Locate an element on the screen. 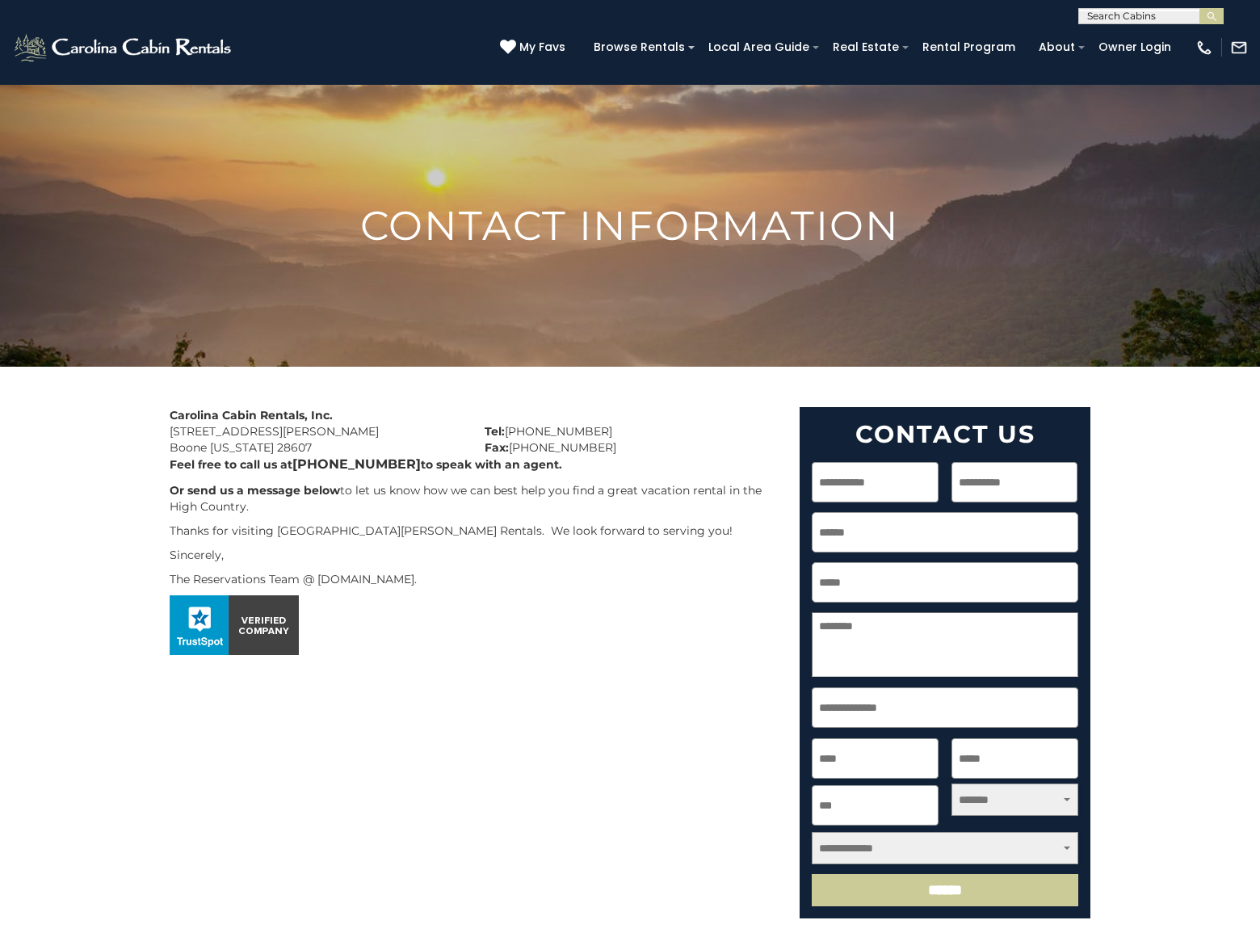 The height and width of the screenshot is (937, 1260). h2: Contact Us is located at coordinates (945, 434).